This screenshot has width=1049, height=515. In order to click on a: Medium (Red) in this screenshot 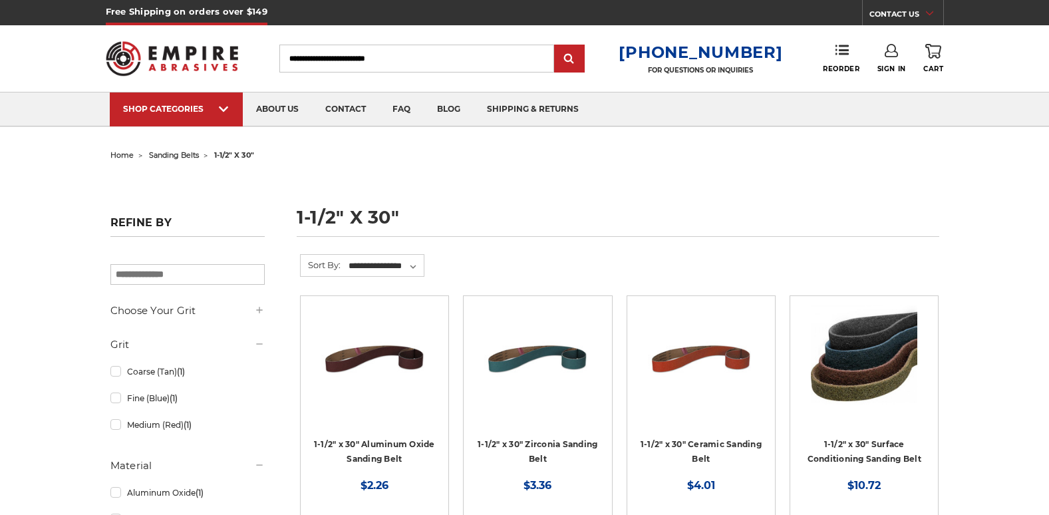, I will do `click(188, 424)`.